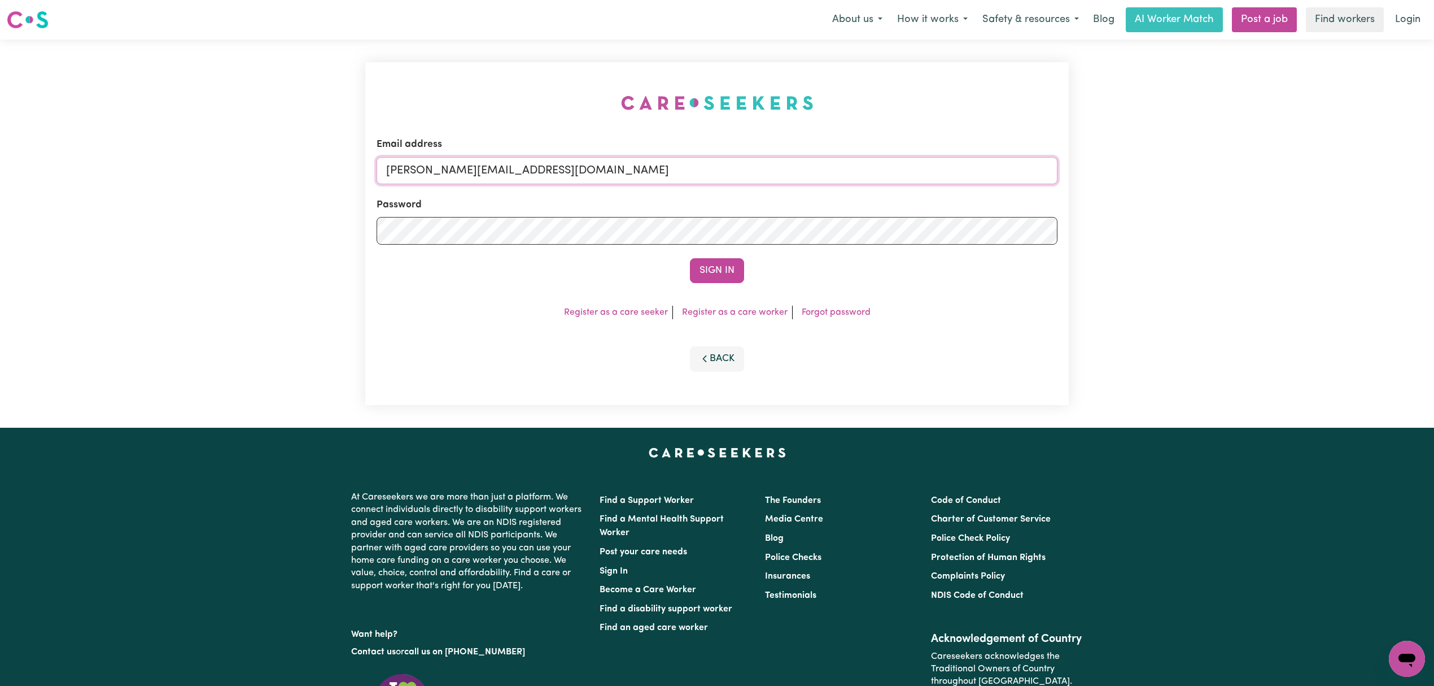 The image size is (1434, 686). Describe the element at coordinates (1031, 20) in the screenshot. I see `button: Safety & resources` at that location.